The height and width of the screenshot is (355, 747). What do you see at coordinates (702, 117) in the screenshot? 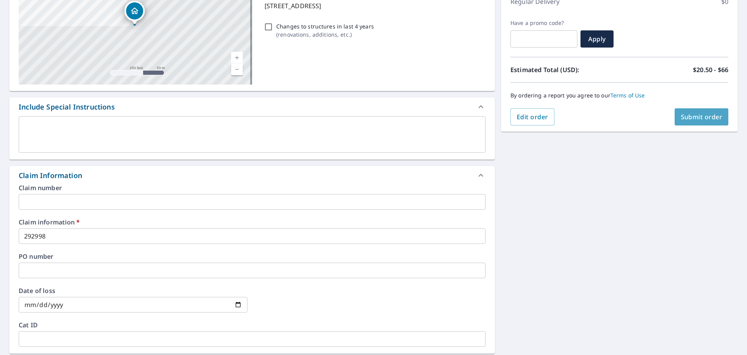
I see `button: Submit order` at bounding box center [702, 117].